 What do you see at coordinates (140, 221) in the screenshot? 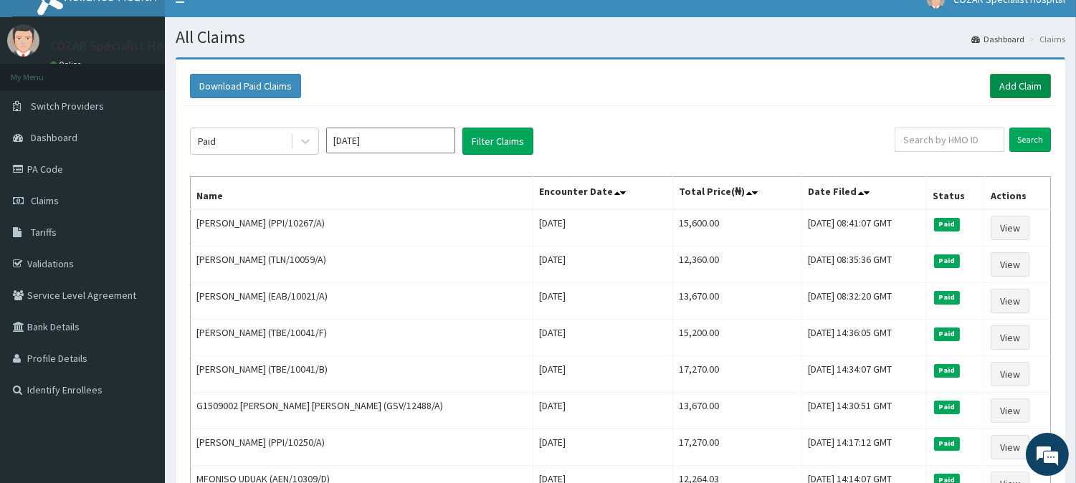
I see `span: We're online!` at bounding box center [140, 221].